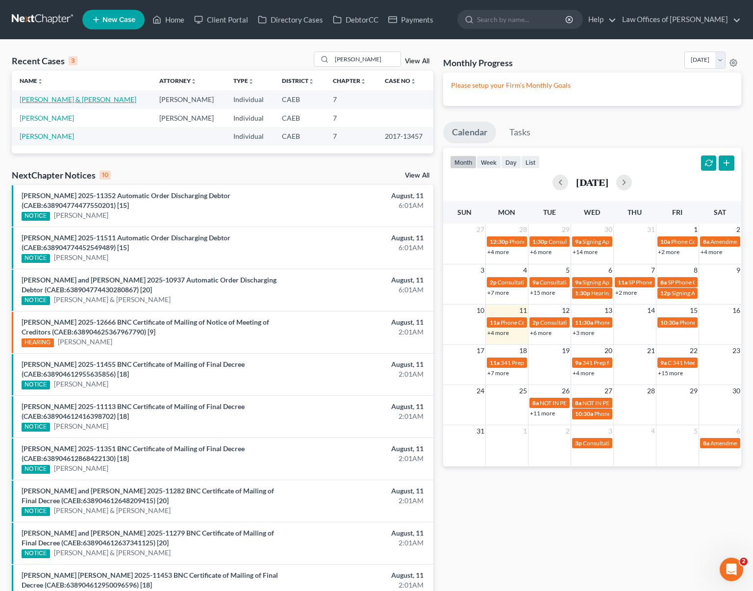 Image resolution: width=753 pixels, height=591 pixels. Describe the element at coordinates (38, 343) in the screenshot. I see `div: HEARING` at that location.